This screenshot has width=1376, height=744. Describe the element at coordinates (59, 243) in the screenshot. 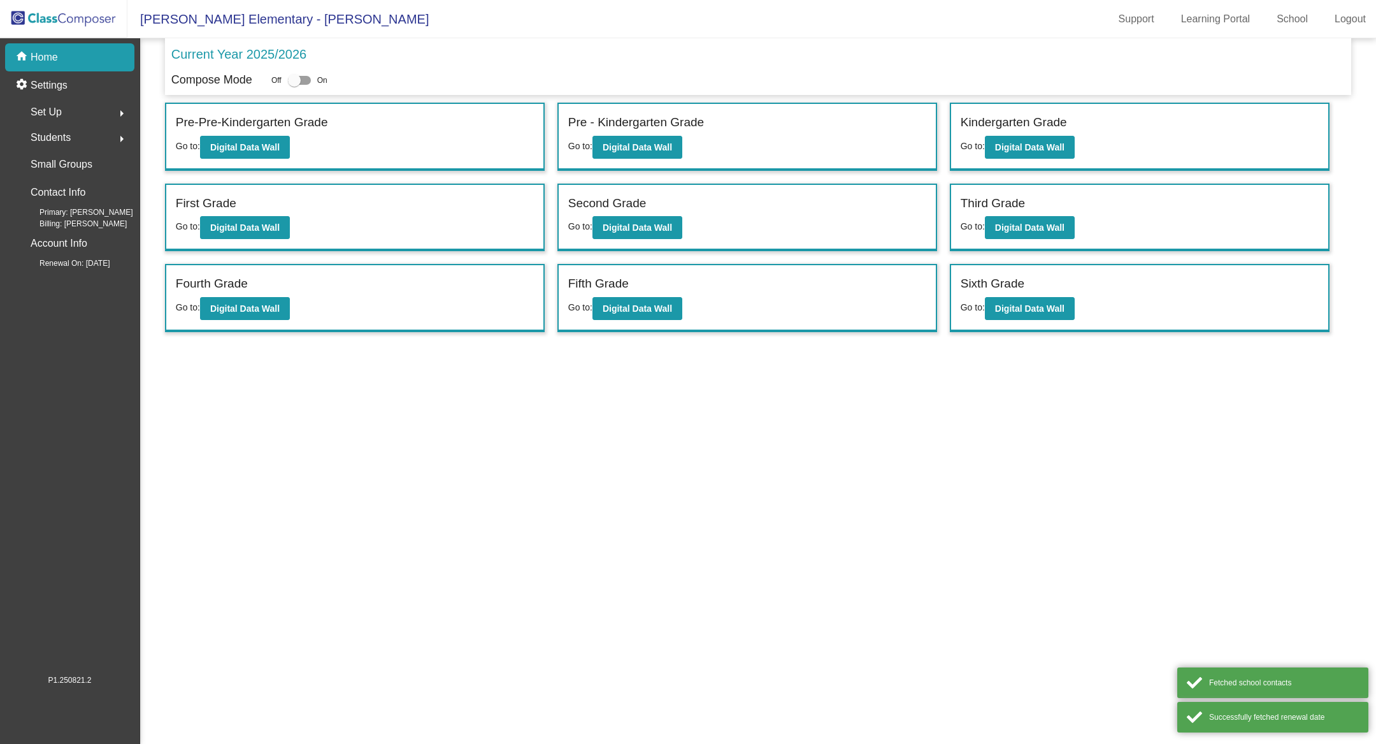

I see `p: Account Info` at that location.